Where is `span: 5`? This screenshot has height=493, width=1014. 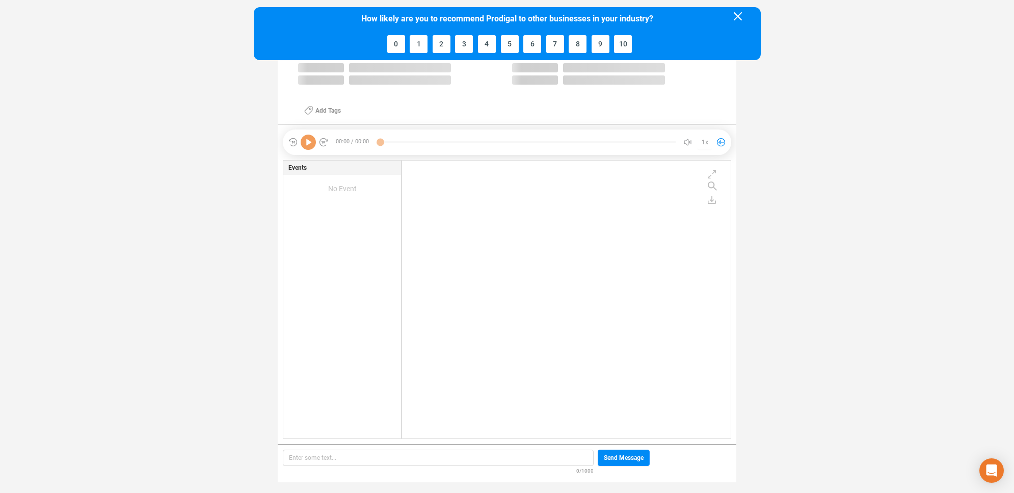
span: 5 is located at coordinates (510, 44).